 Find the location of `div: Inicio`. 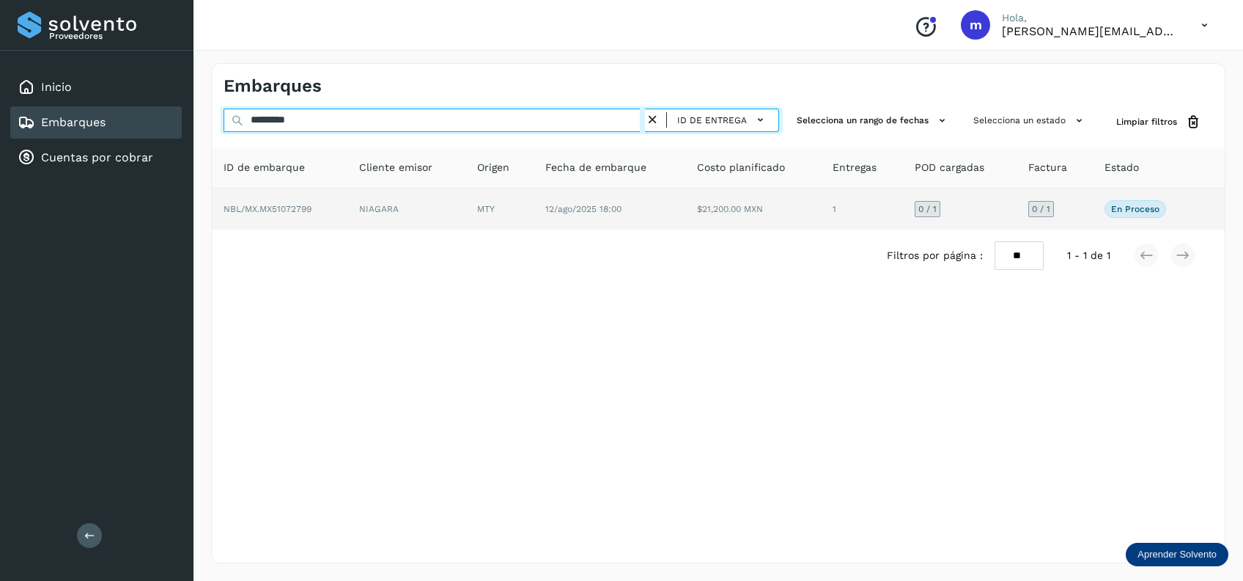

div: Inicio is located at coordinates (96, 87).